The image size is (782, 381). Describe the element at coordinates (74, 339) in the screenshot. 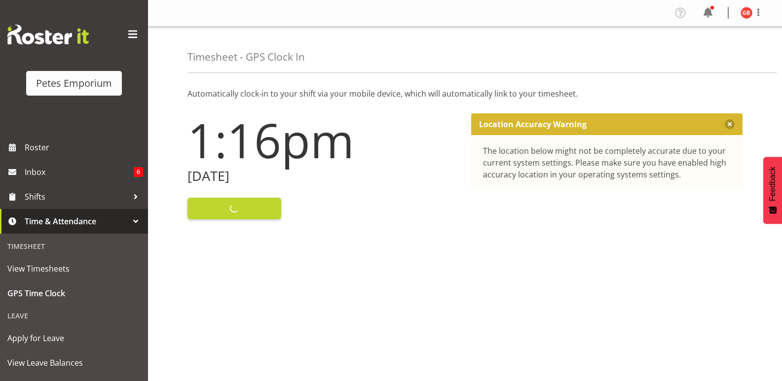

I see `a: Apply for Leave` at that location.